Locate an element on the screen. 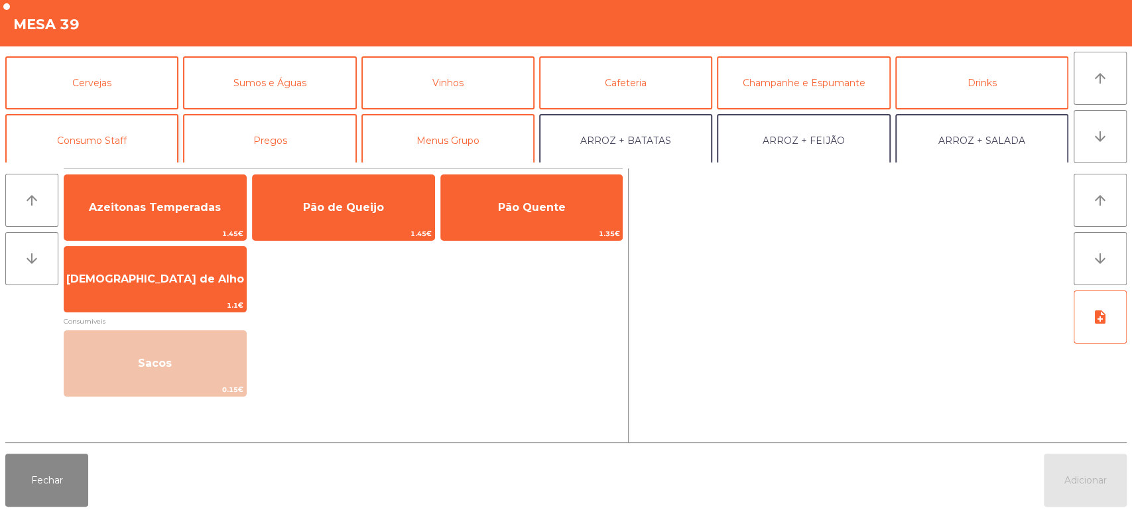 This screenshot has height=512, width=1132. span: 1.1€ is located at coordinates (155, 305).